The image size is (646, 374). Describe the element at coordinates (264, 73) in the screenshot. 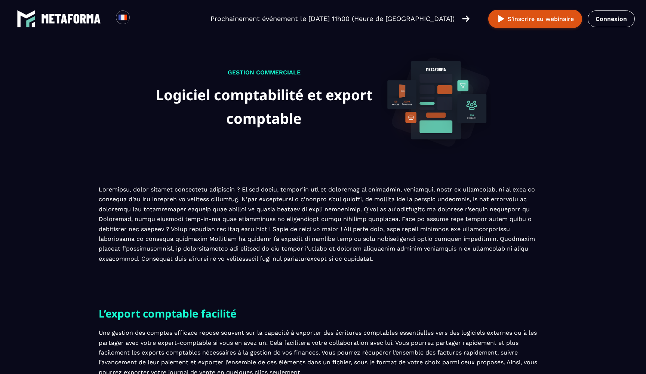

I see `p: GESTION COMMERCIALE` at that location.